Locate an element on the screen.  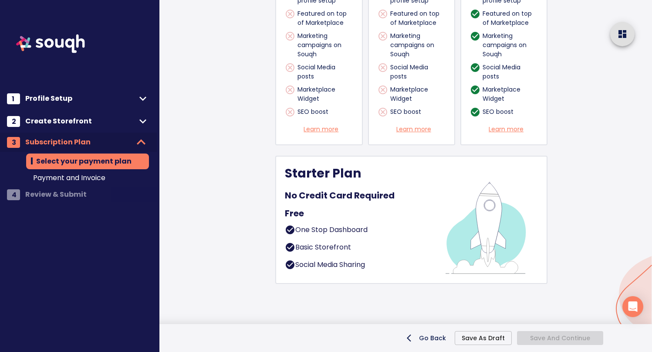
span: 2 is located at coordinates (14, 121).